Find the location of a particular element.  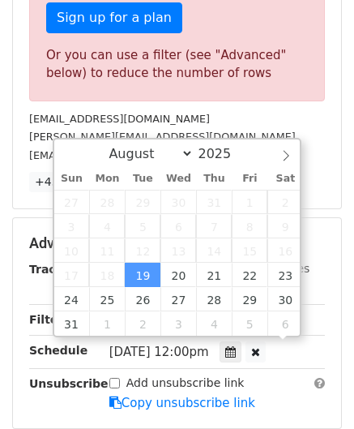

h5: Advanced is located at coordinates (177, 243).